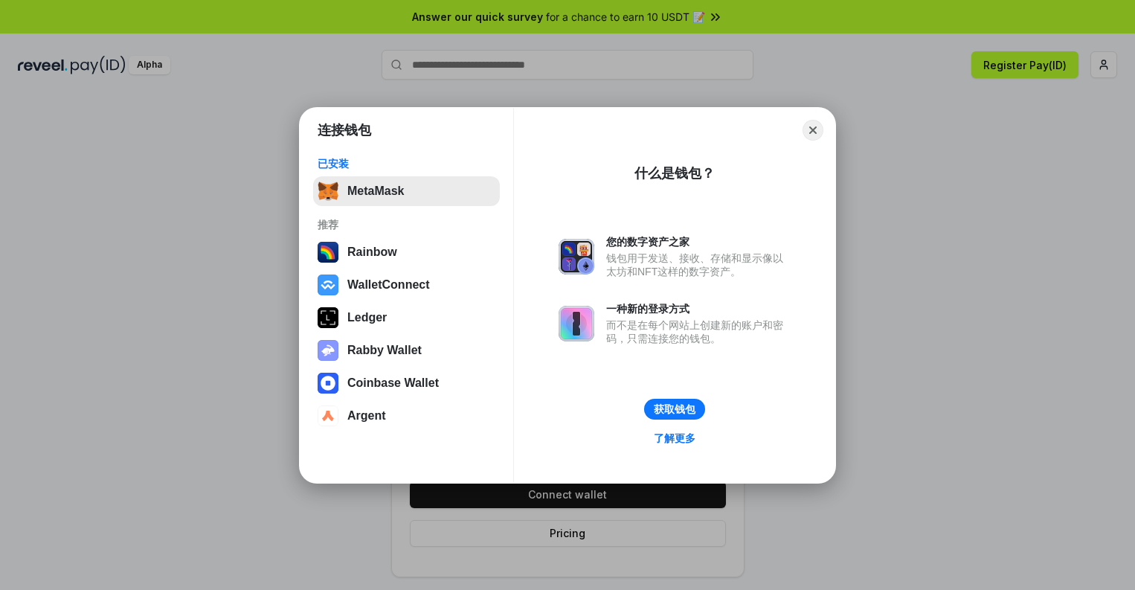 This screenshot has width=1135, height=590. What do you see at coordinates (367, 318) in the screenshot?
I see `div: Ledger` at bounding box center [367, 318].